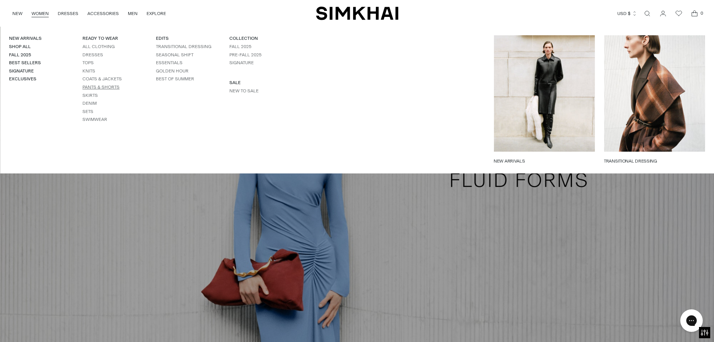 The image size is (714, 342). I want to click on button: Gorgias live chat, so click(15, 14).